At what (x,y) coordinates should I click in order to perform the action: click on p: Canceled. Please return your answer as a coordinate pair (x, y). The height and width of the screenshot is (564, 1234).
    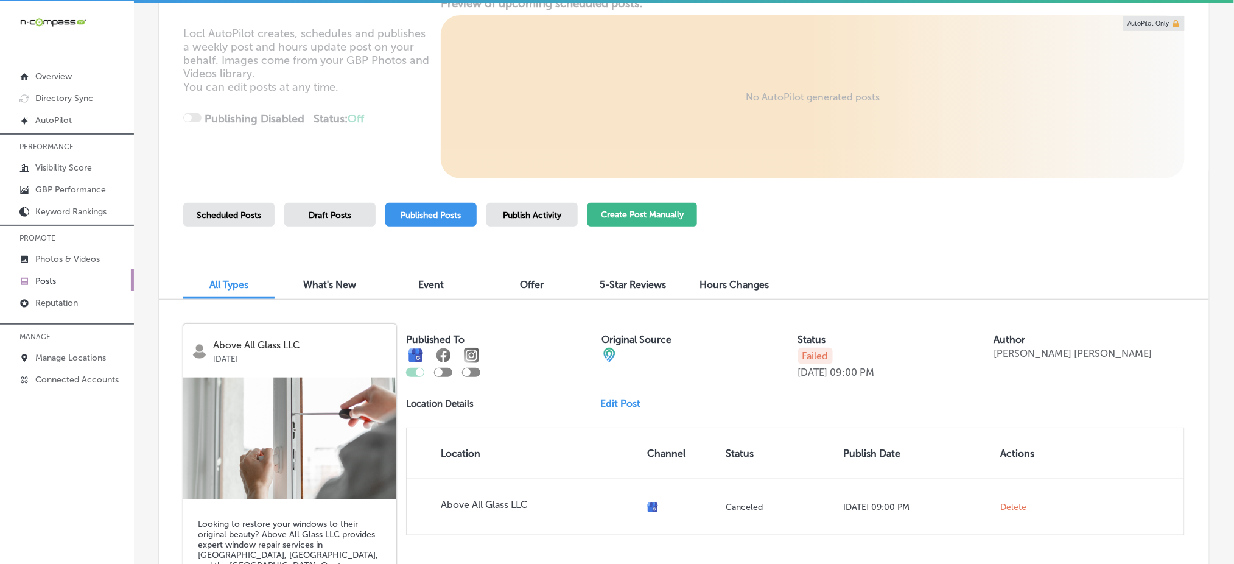
    Looking at the image, I should click on (779, 507).